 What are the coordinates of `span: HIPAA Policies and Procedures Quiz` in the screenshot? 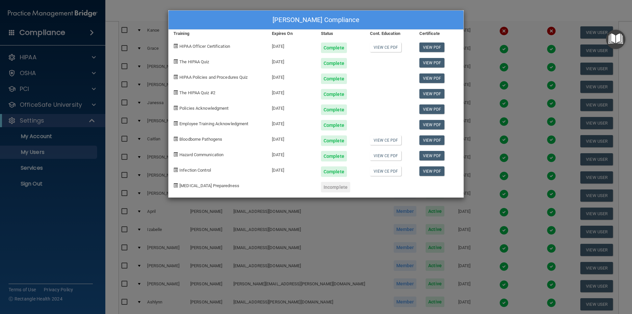 It's located at (213, 77).